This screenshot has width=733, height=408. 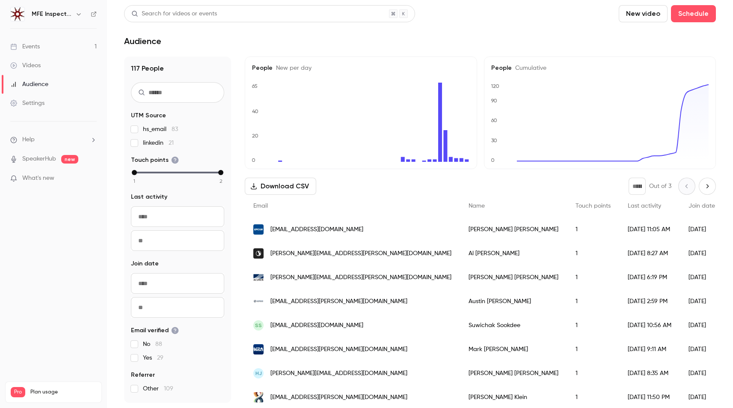 What do you see at coordinates (52, 14) in the screenshot?
I see `h6: MFE Inspection Solutions` at bounding box center [52, 14].